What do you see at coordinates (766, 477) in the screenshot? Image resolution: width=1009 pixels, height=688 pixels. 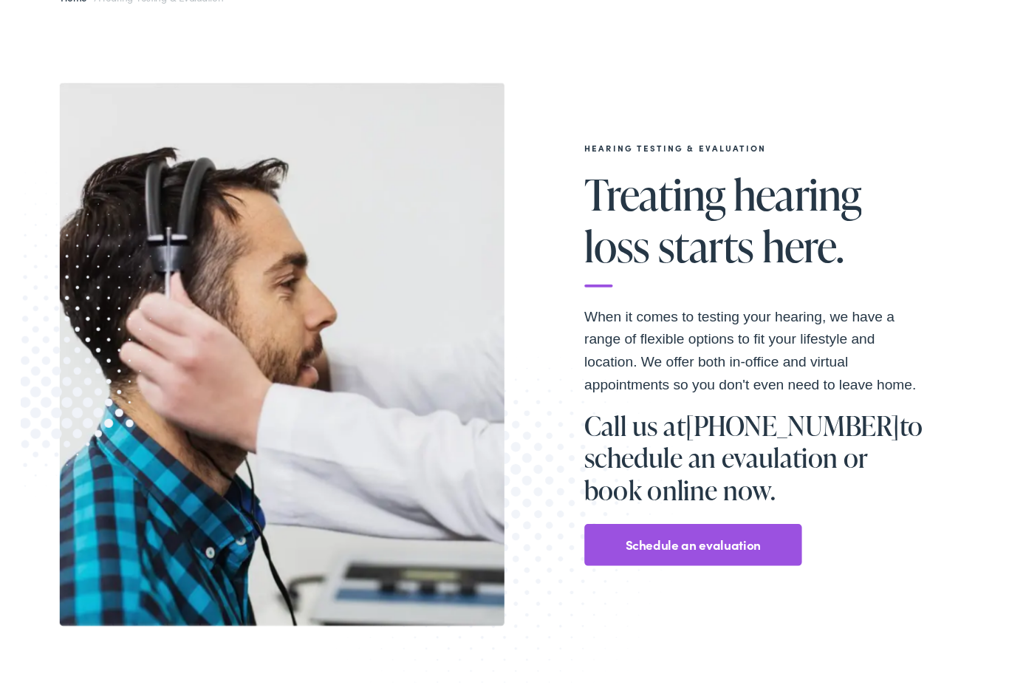 I see `h1: Call us at to schedule an evaulation or book online now.` at bounding box center [766, 477].